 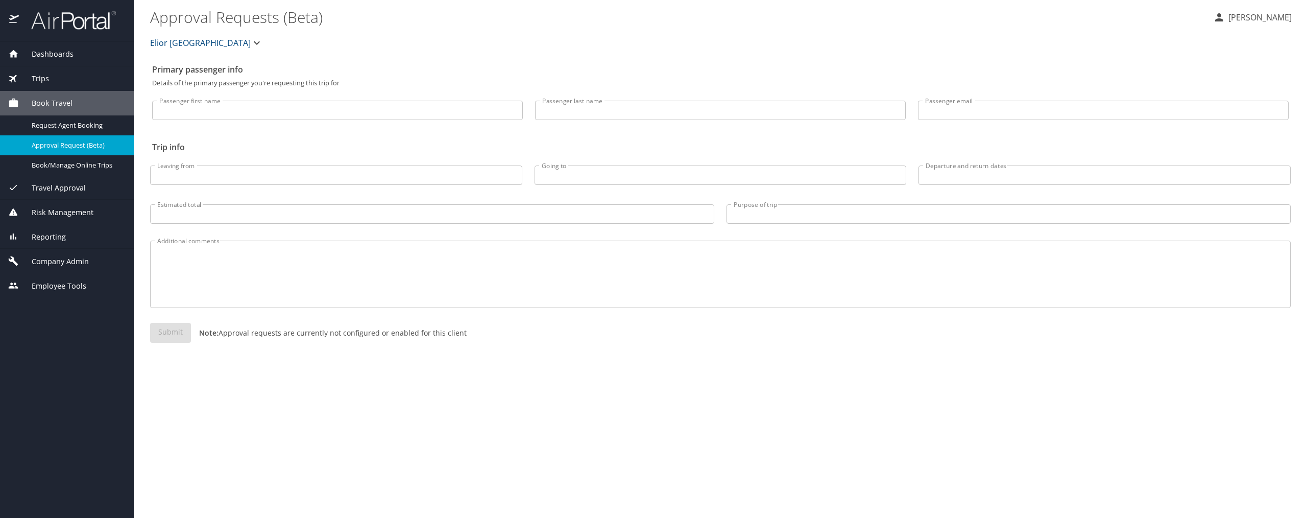 I want to click on span: Book Travel, so click(x=45, y=103).